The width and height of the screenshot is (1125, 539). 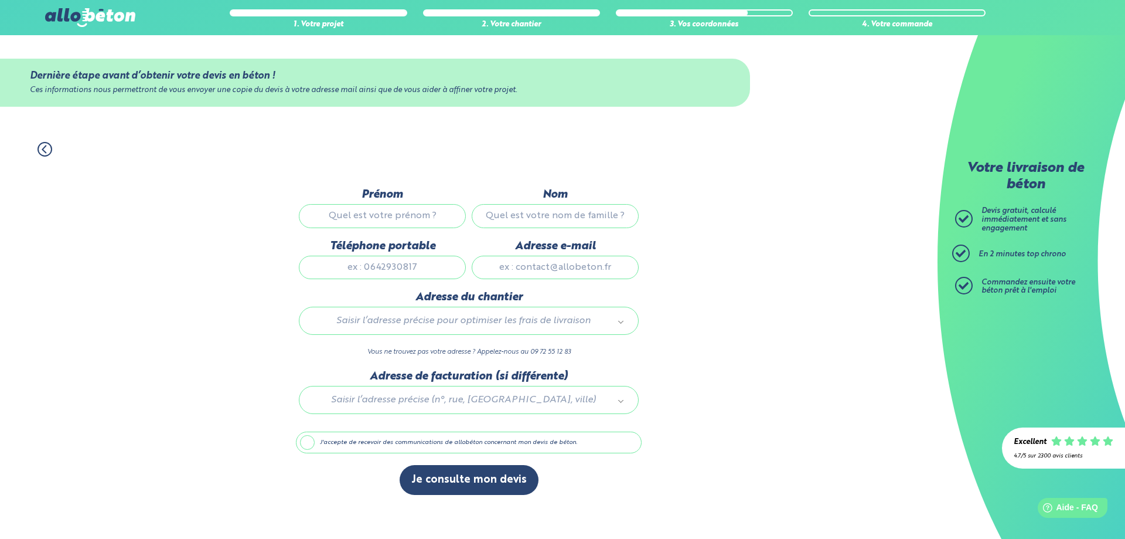 What do you see at coordinates (555, 216) in the screenshot?
I see `input: Quel est votre nom de famille ?` at bounding box center [555, 216].